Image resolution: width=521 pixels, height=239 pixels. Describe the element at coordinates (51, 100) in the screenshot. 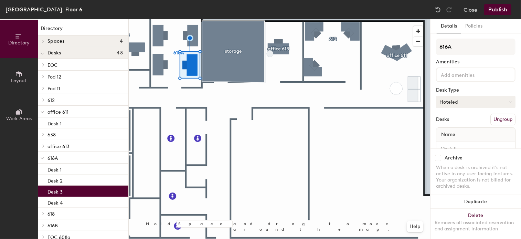

I see `span: 612` at that location.